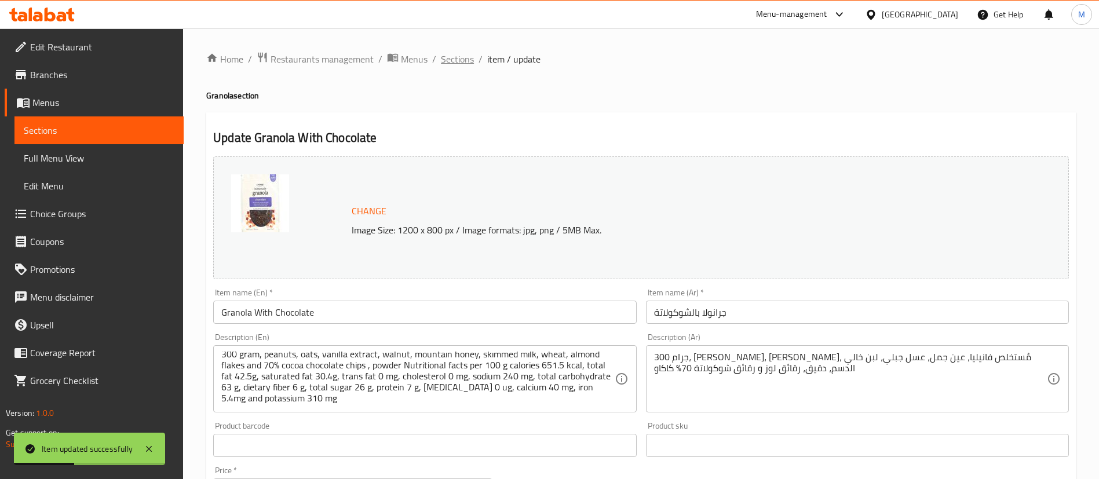  What do you see at coordinates (102, 297) in the screenshot?
I see `span: Menu disclaimer` at bounding box center [102, 297].